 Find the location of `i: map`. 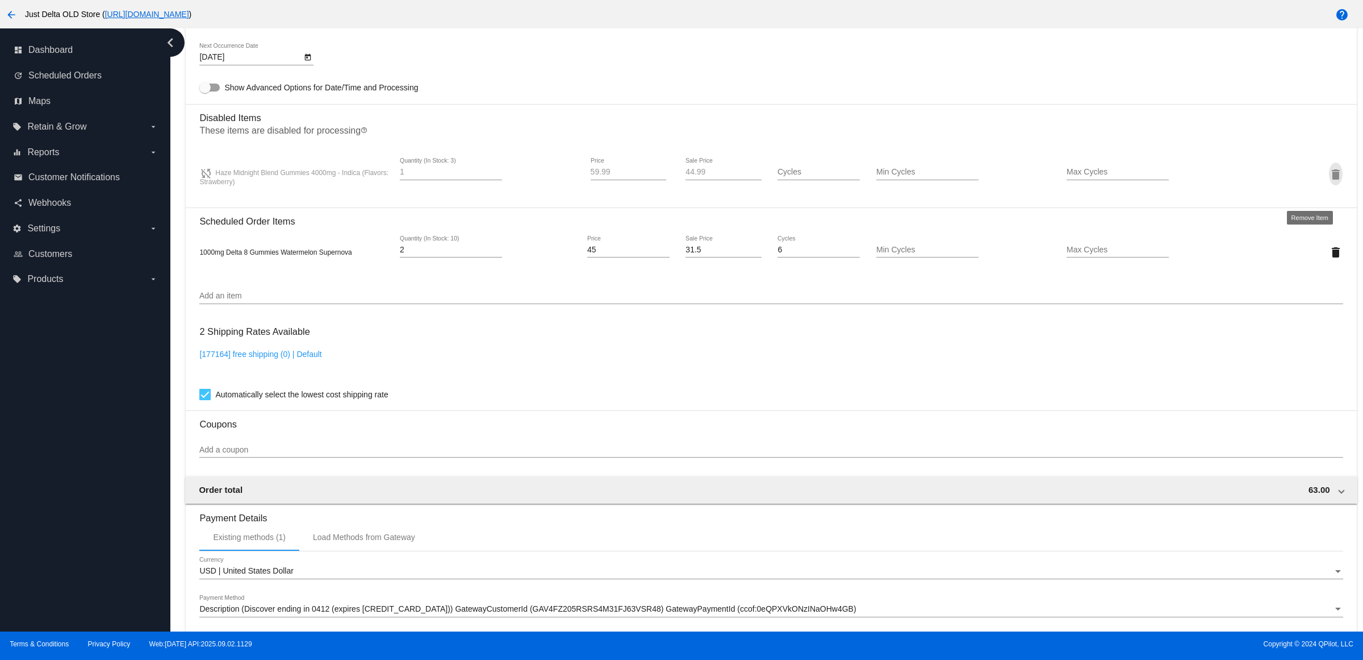

i: map is located at coordinates (18, 101).